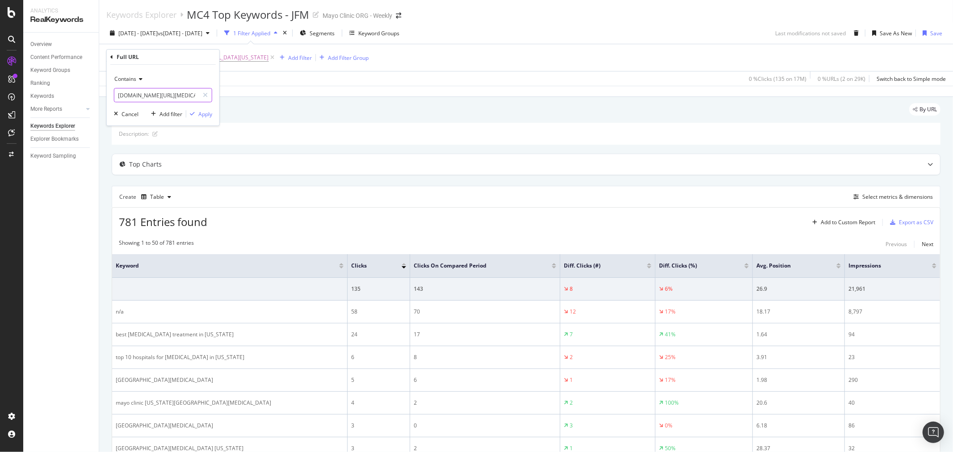  What do you see at coordinates (61, 20) in the screenshot?
I see `div: RealKeywords` at bounding box center [61, 20].